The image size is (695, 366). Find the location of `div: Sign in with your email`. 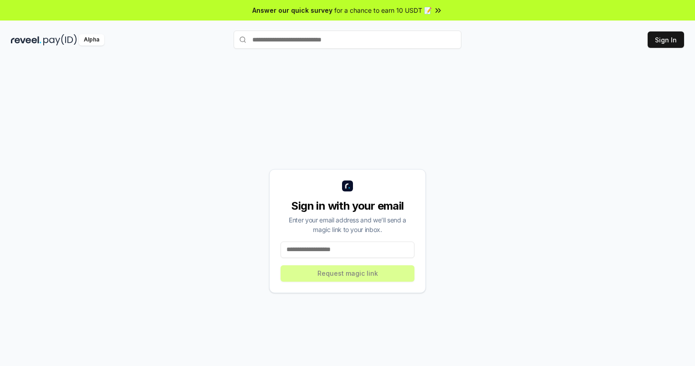

div: Sign in with your email is located at coordinates (348, 206).